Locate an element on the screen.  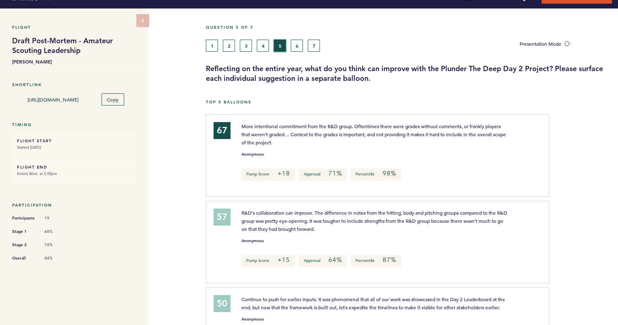
button: 7 is located at coordinates (314, 46).